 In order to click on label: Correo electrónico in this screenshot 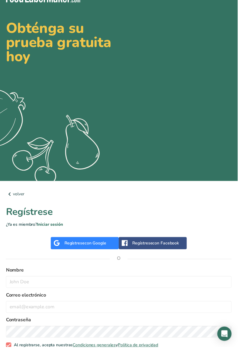, I will do `click(120, 299)`.